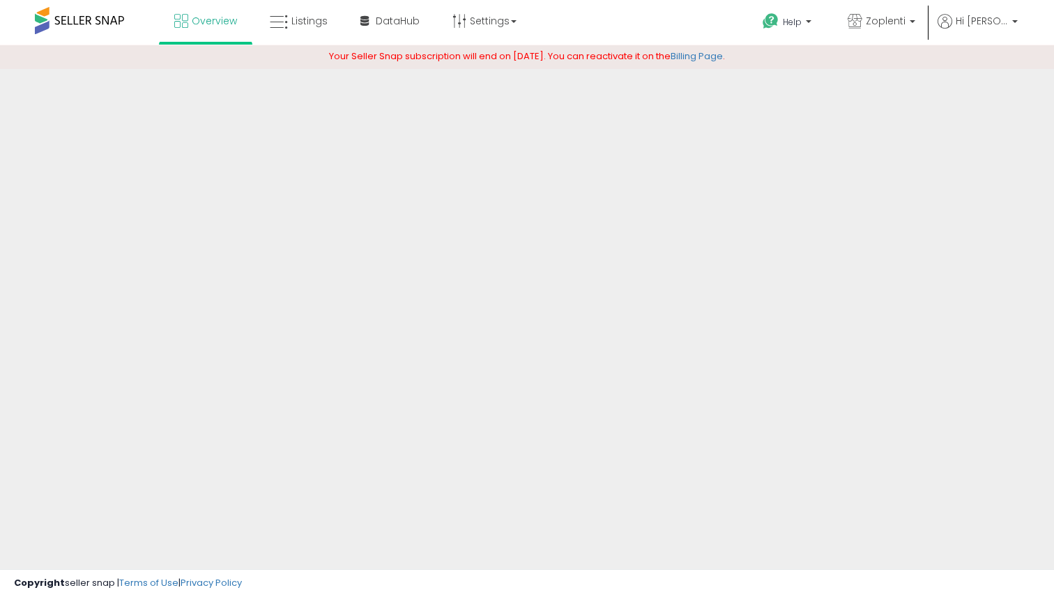 This screenshot has width=1054, height=597. Describe the element at coordinates (214, 21) in the screenshot. I see `span: Overview` at that location.